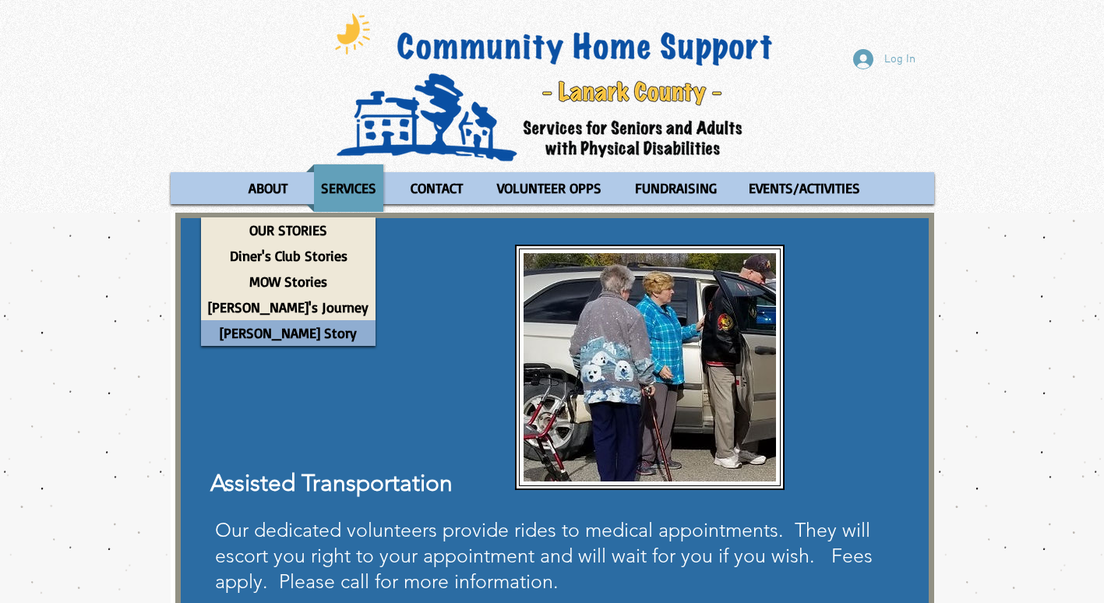  I want to click on span: Assisted Transportation, so click(331, 483).